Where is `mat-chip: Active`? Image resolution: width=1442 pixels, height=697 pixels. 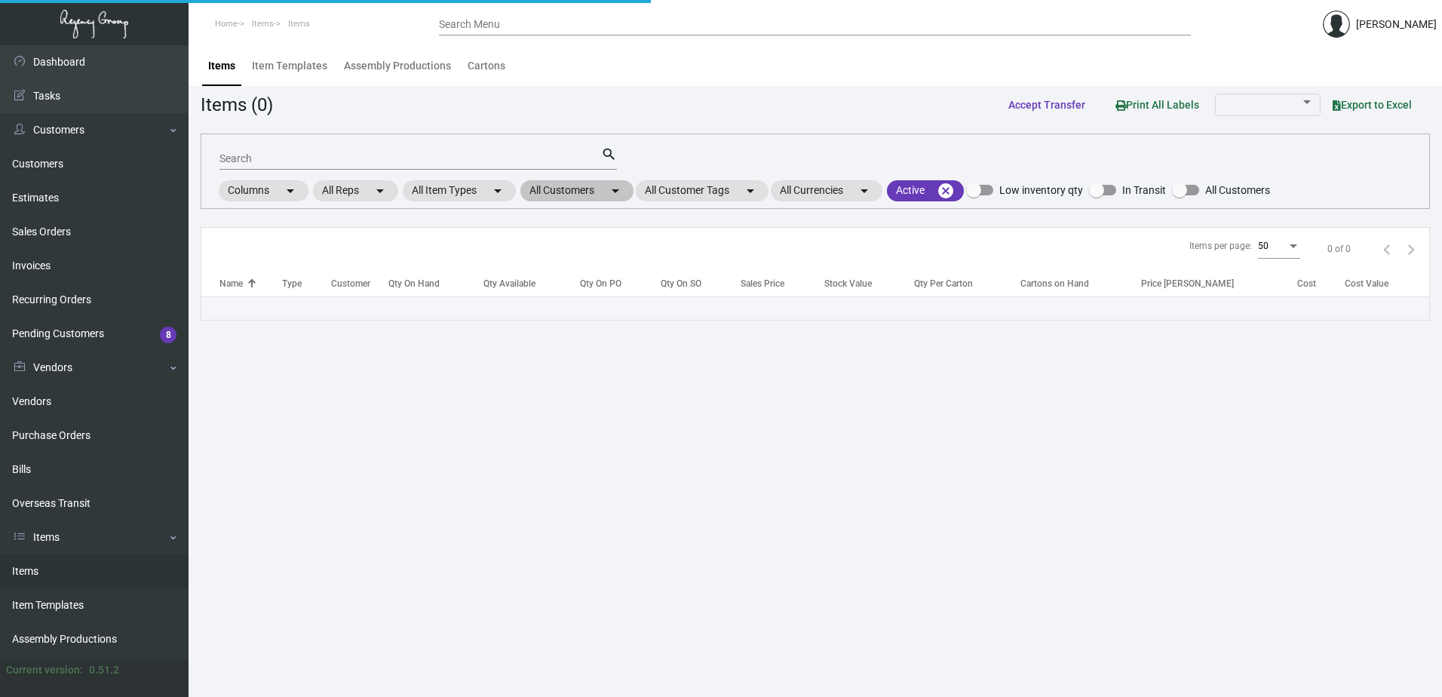 mat-chip: Active is located at coordinates (925, 191).